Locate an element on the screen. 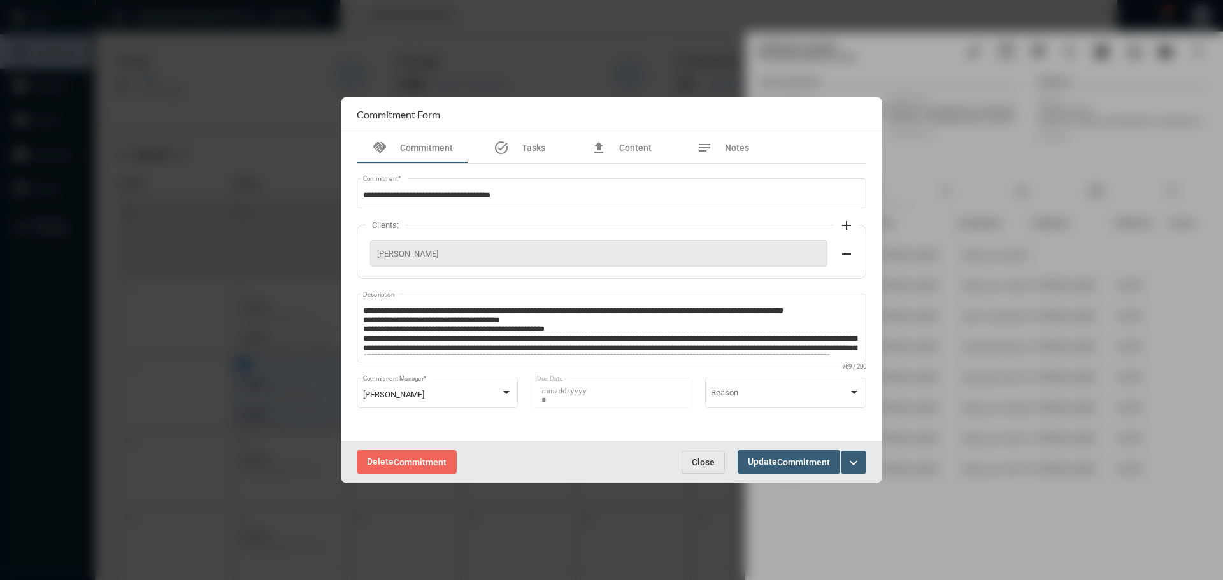 This screenshot has width=1223, height=580. mat-icon: expand_more is located at coordinates (854, 463).